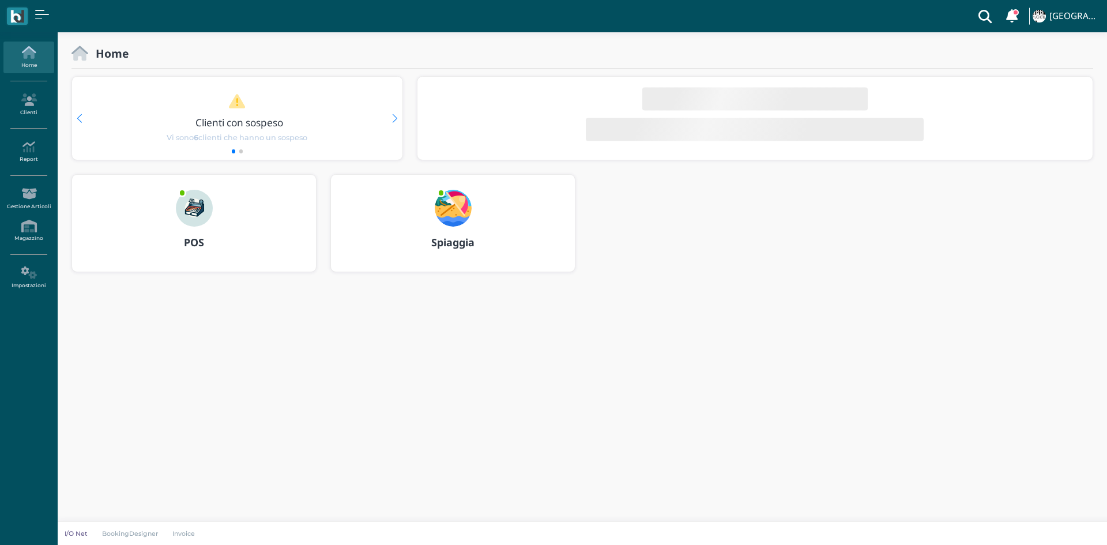 The image size is (1107, 545). I want to click on a: Impostazioni, so click(28, 277).